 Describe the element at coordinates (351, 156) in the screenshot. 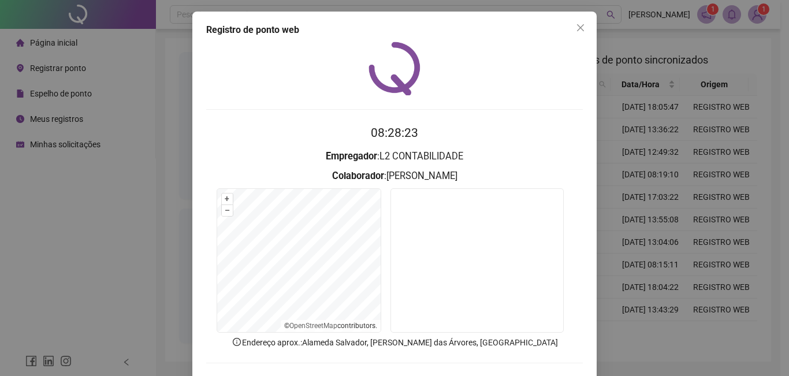

I see `strong: Empregador` at that location.